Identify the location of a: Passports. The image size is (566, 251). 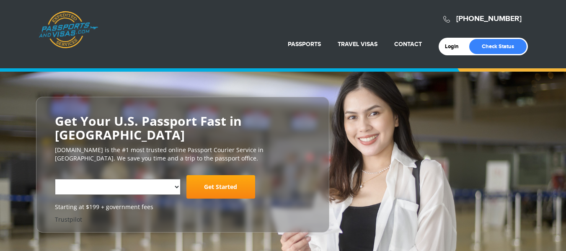
(304, 44).